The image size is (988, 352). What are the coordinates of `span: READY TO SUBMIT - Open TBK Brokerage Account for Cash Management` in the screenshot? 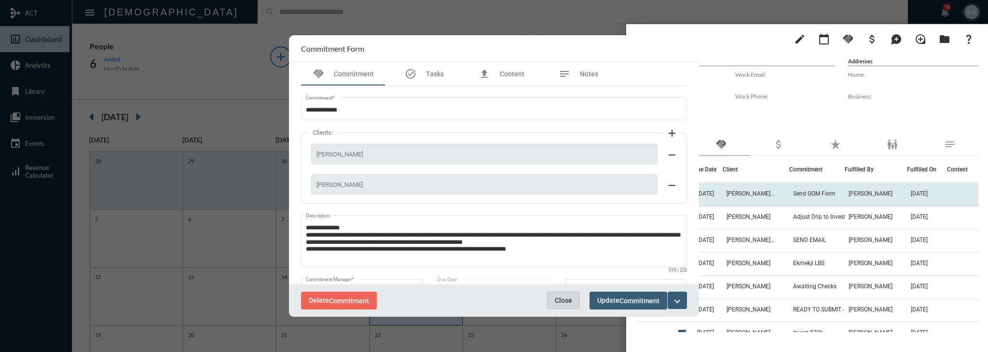 It's located at (842, 309).